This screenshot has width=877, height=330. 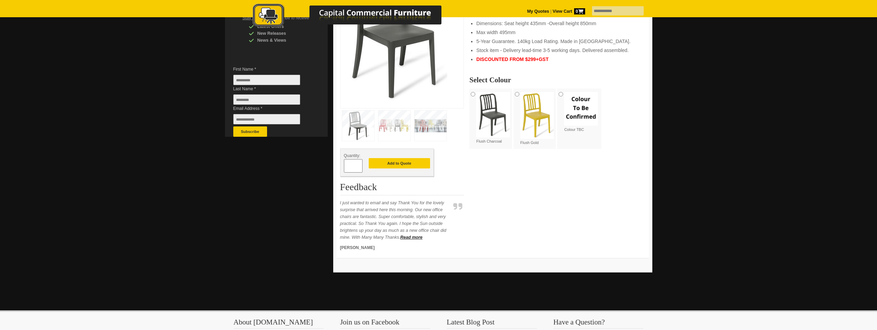 What do you see at coordinates (581, 112) in the screenshot?
I see `label: Colour TBC` at bounding box center [581, 112].